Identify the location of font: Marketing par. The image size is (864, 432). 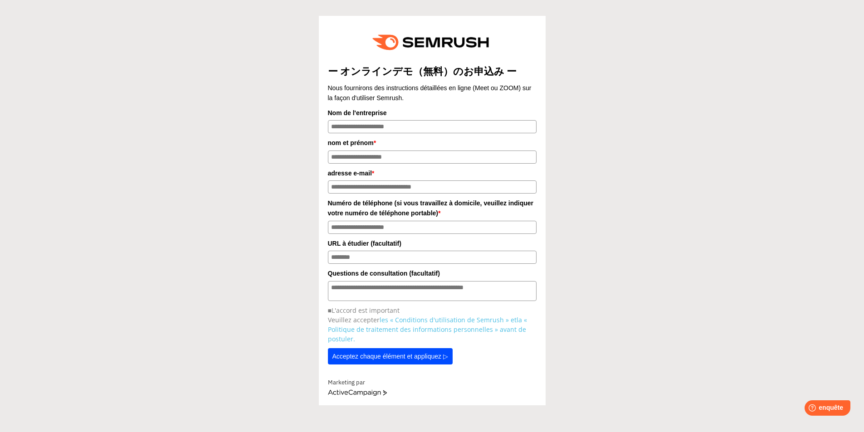
(347, 383).